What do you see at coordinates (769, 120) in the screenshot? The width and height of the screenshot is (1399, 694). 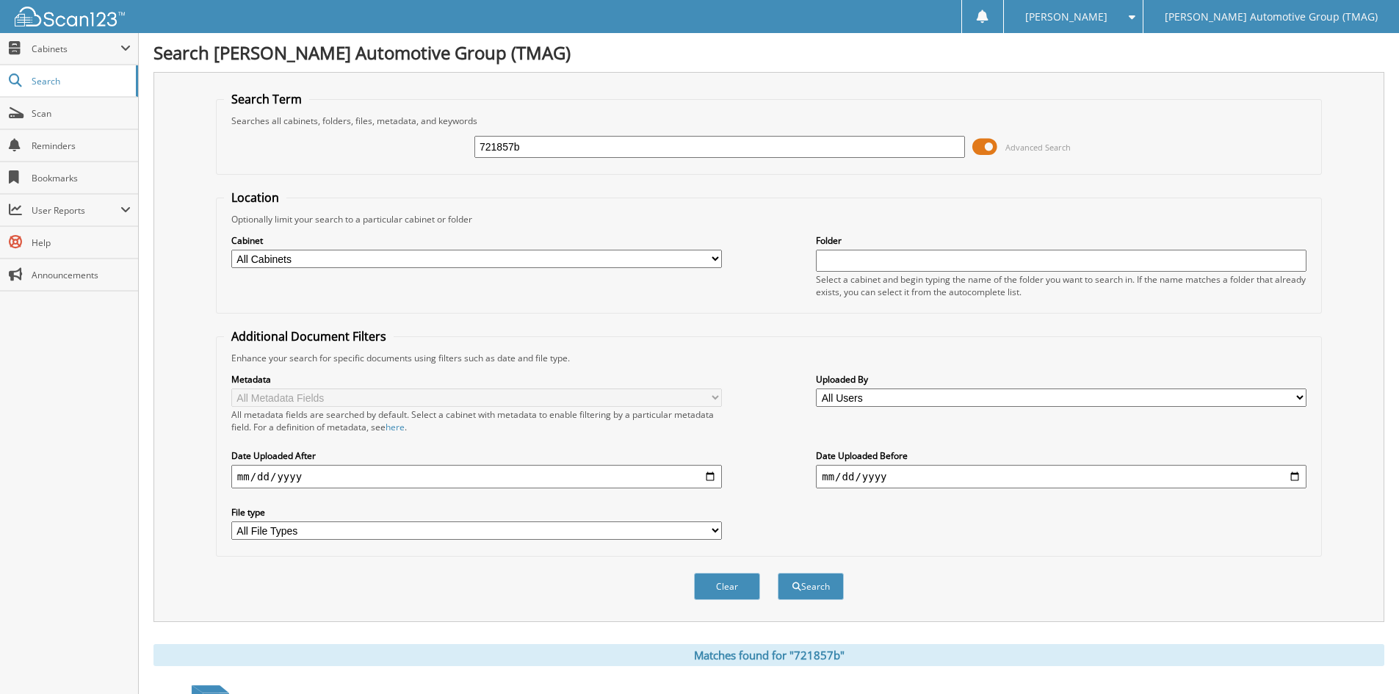 I see `div: Searches all cabinets, folders, files, metadata, and keywords` at bounding box center [769, 120].